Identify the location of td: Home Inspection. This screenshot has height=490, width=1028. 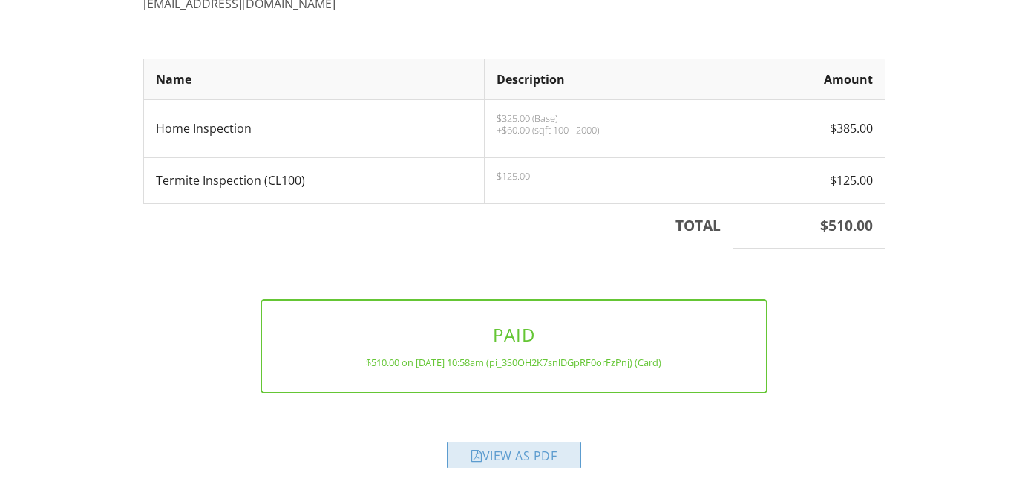
(313, 129).